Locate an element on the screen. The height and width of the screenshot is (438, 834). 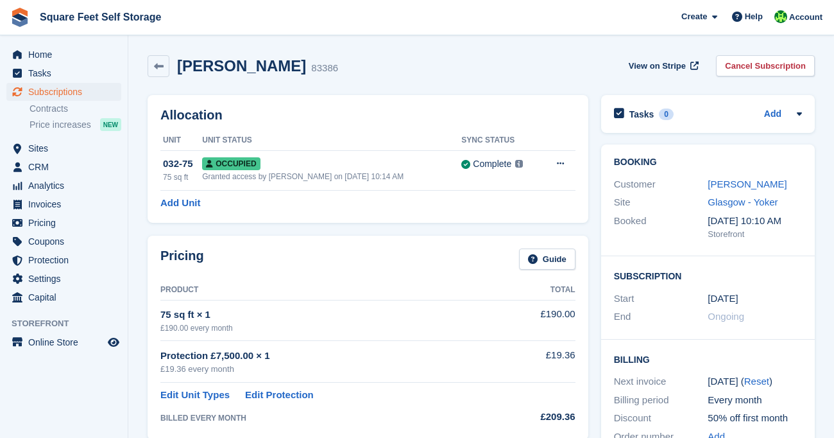
span: Analytics is located at coordinates (67, 185).